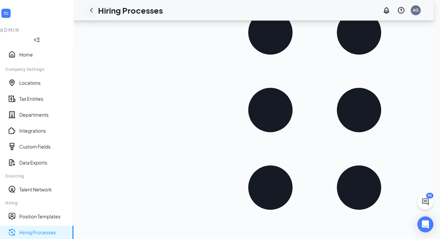 The image size is (440, 239). What do you see at coordinates (425, 202) in the screenshot?
I see `button: ChatActive` at bounding box center [425, 202].